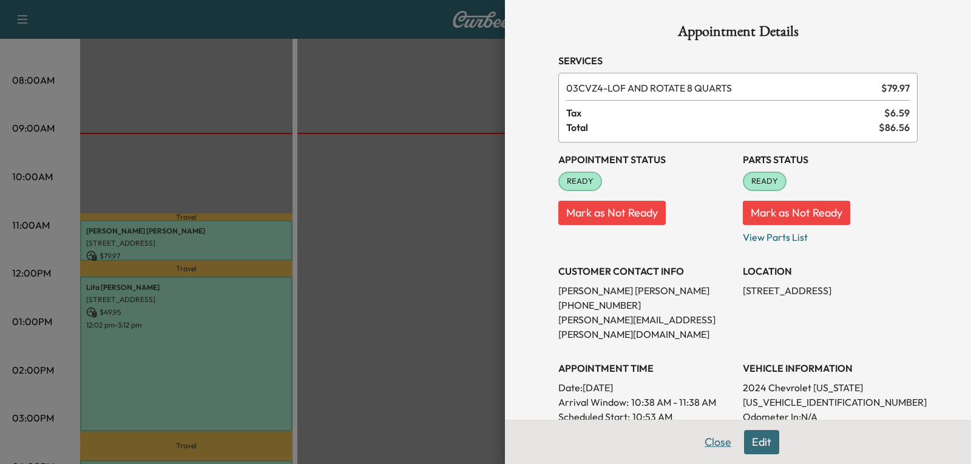 Image resolution: width=971 pixels, height=464 pixels. I want to click on h3: Services, so click(738, 61).